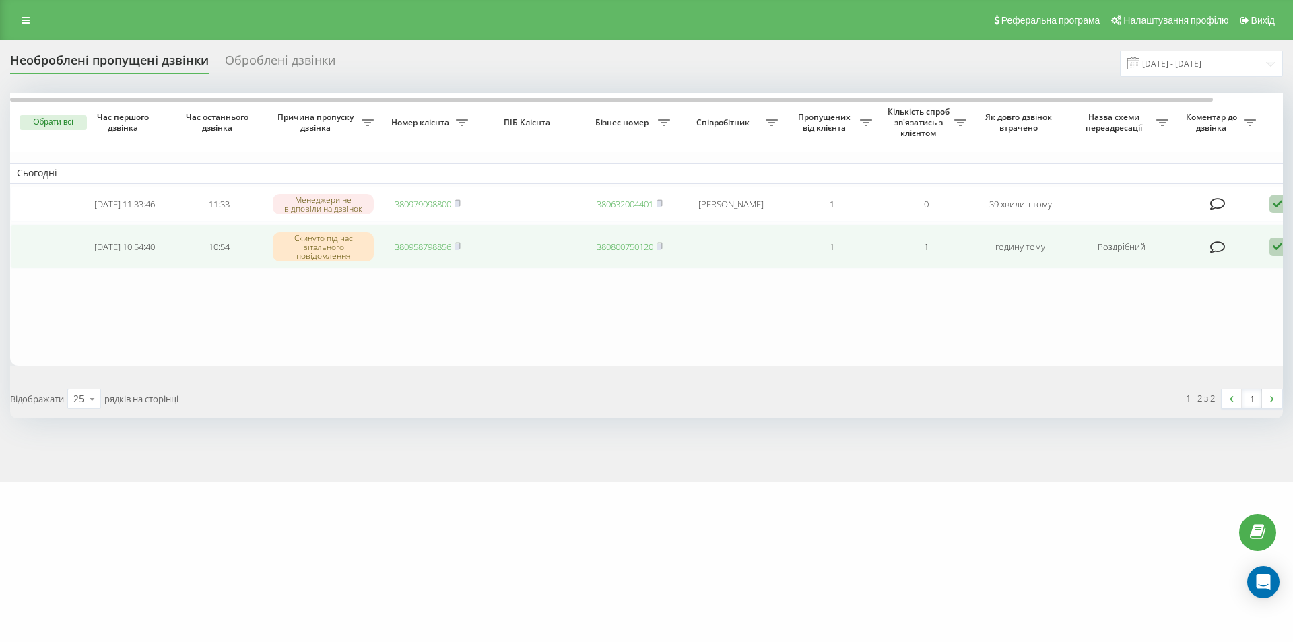 This screenshot has width=1293, height=642. What do you see at coordinates (1020, 247) in the screenshot?
I see `td: годину тому` at bounding box center [1020, 247].